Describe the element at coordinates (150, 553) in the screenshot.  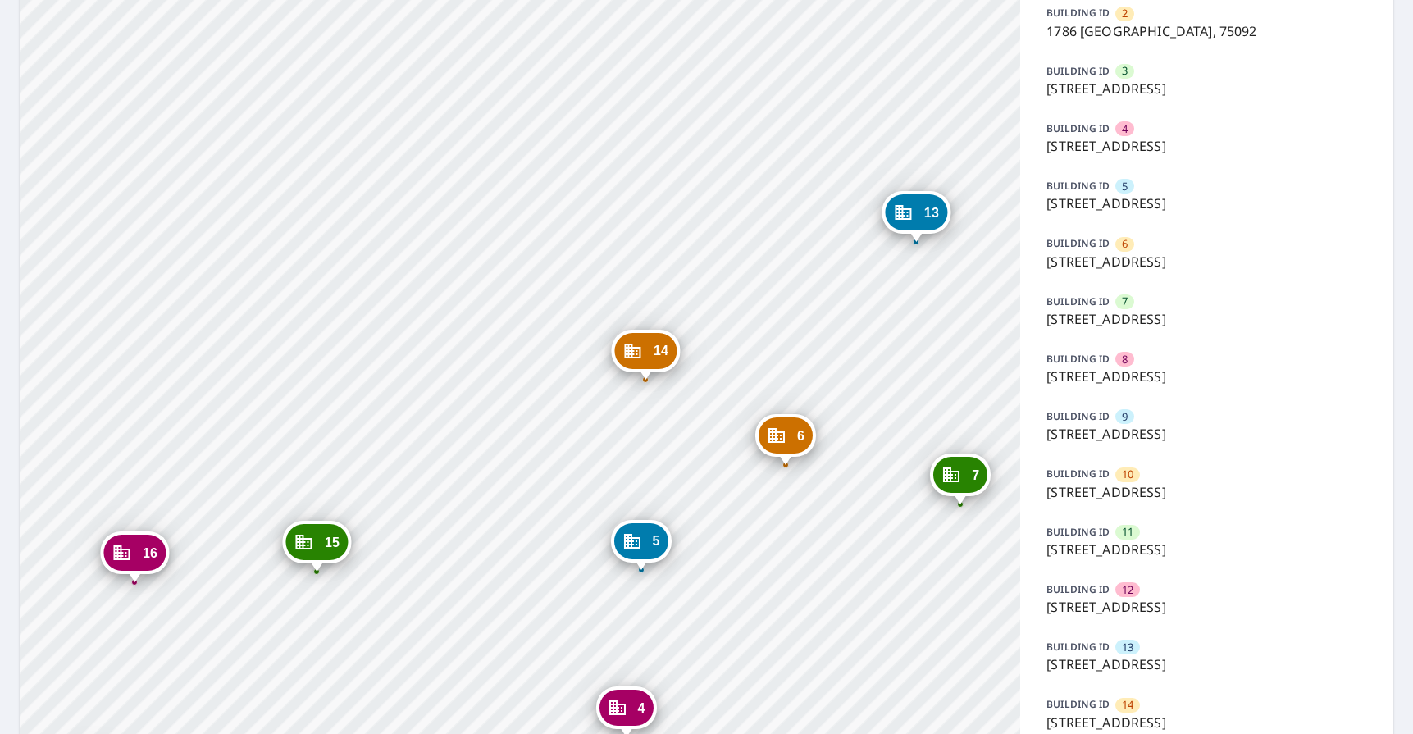
I see `span: 16` at that location.